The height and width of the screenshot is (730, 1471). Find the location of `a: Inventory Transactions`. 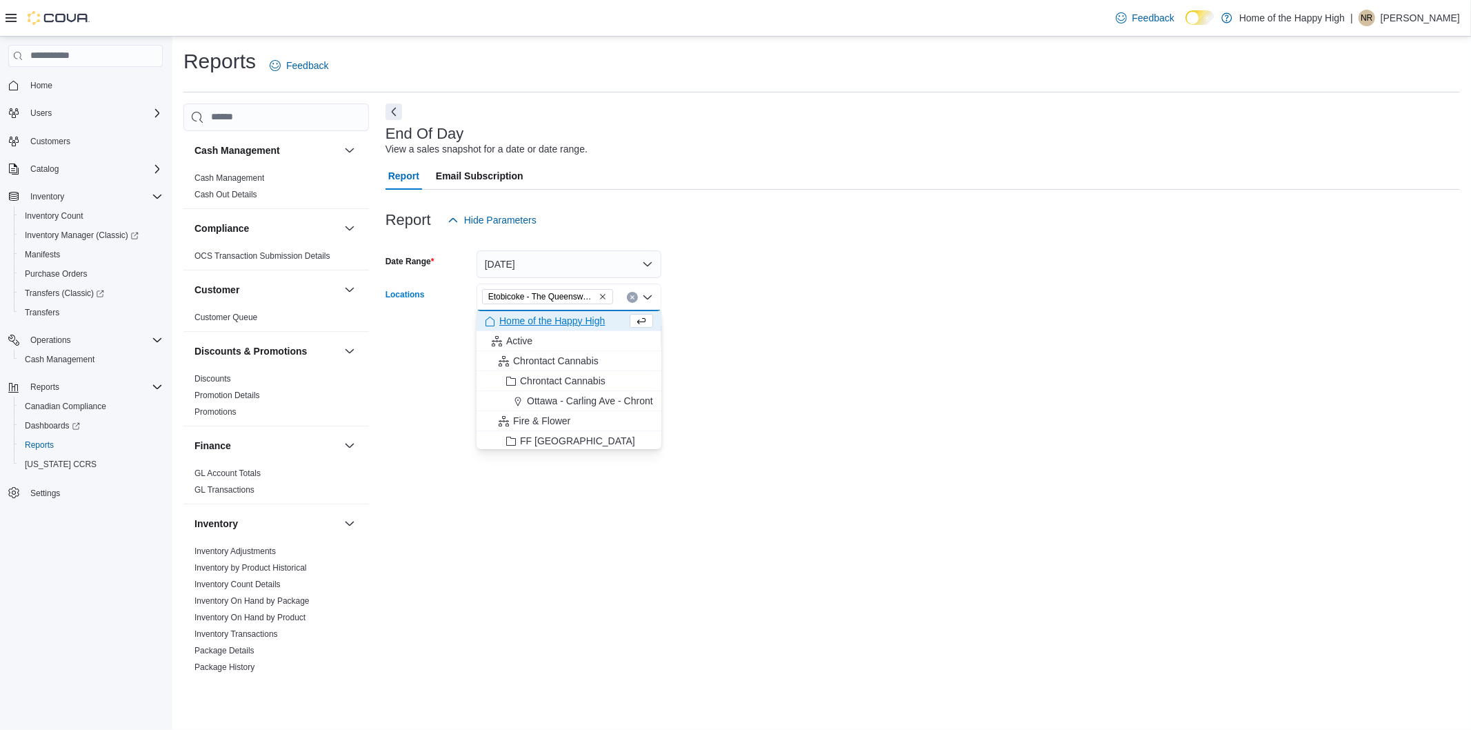

a: Inventory Transactions is located at coordinates (236, 634).